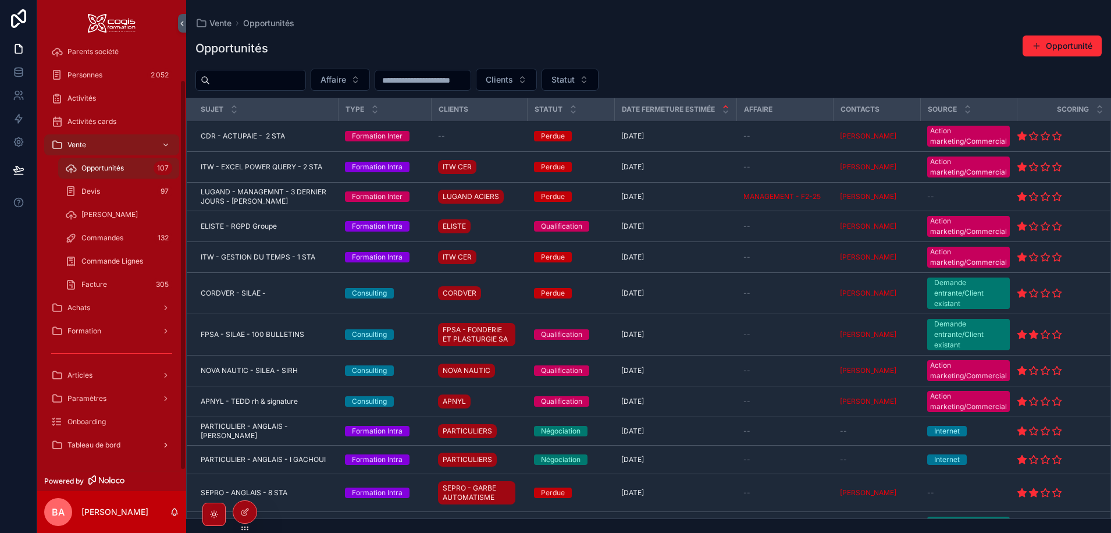 The image size is (1111, 533). I want to click on a: Opportunités, so click(269, 23).